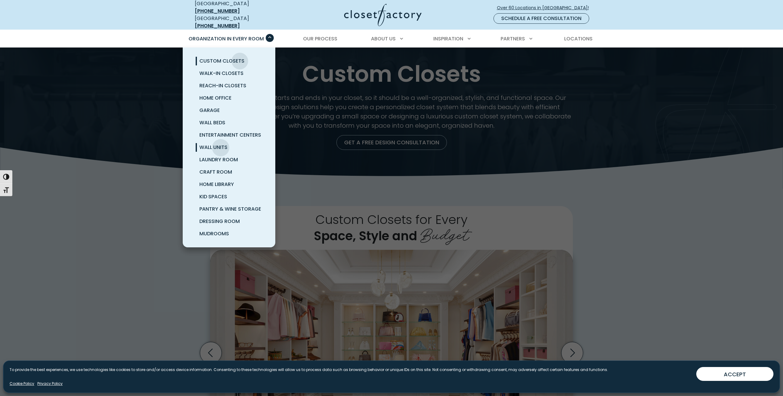 Image resolution: width=783 pixels, height=396 pixels. Describe the element at coordinates (223, 86) in the screenshot. I see `span: Reach-In Closets` at that location.